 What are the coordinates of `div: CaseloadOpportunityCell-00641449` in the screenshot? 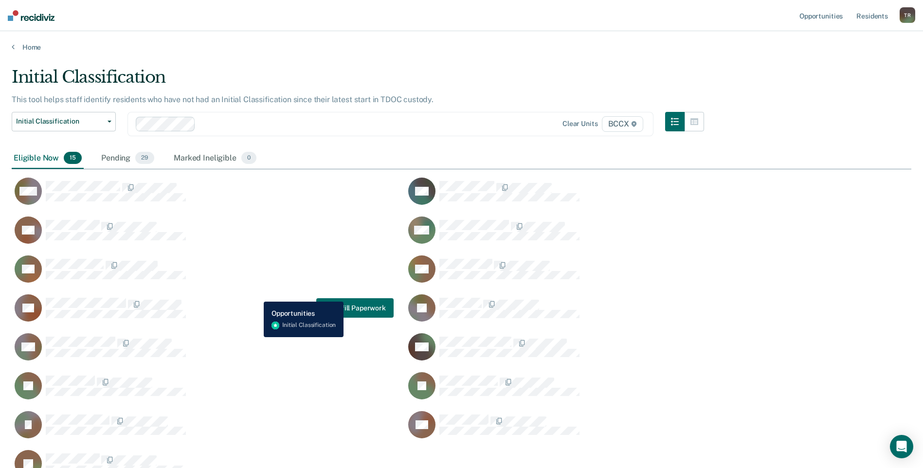 It's located at (208, 197).